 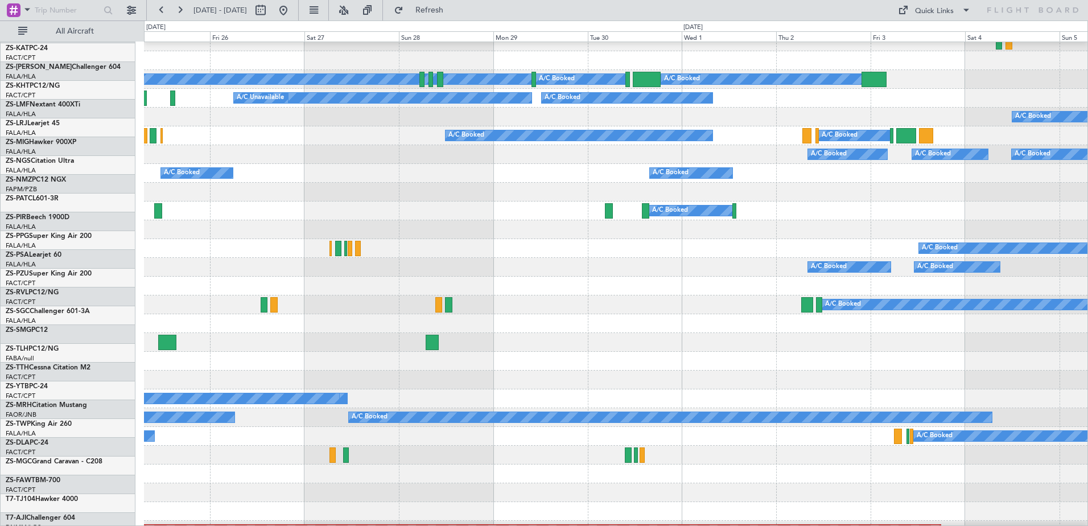 I want to click on a: ZS-TTHCessna Citation M2, so click(x=48, y=367).